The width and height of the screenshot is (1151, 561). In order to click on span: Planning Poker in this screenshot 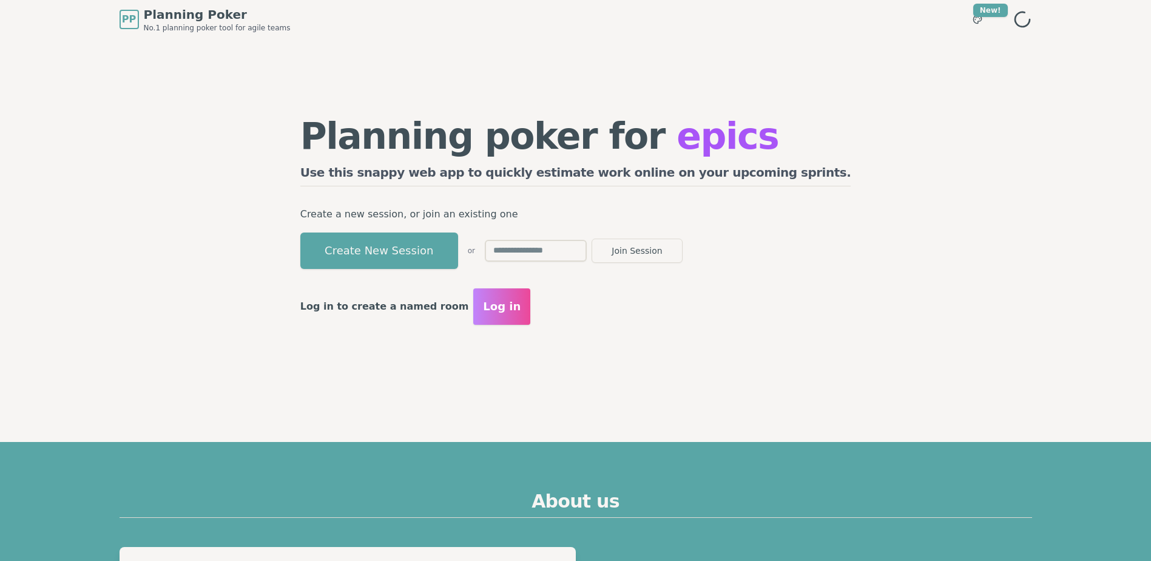, I will do `click(217, 15)`.